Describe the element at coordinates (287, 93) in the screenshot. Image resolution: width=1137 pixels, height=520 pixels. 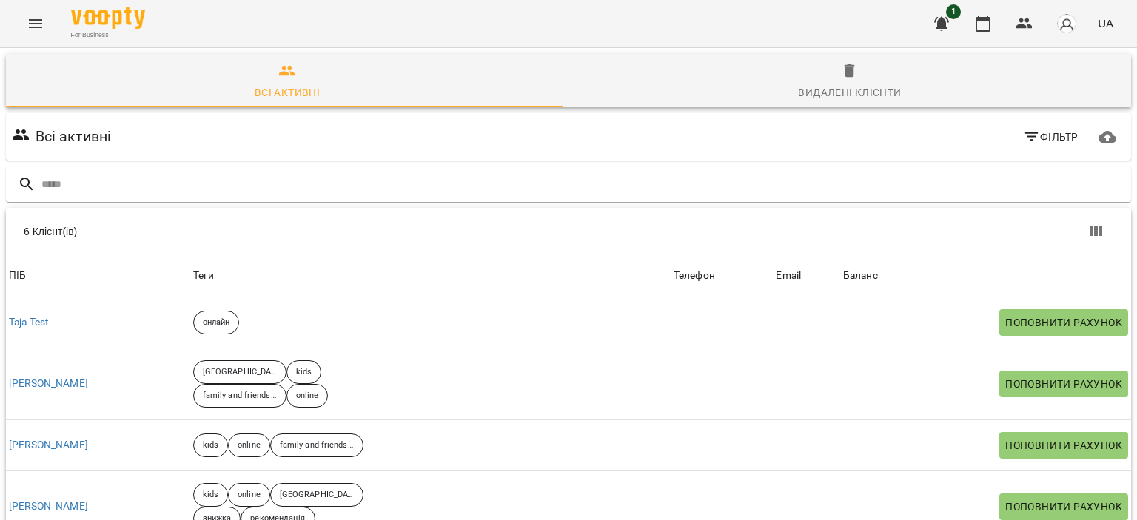
I see `div: Всі активні` at that location.